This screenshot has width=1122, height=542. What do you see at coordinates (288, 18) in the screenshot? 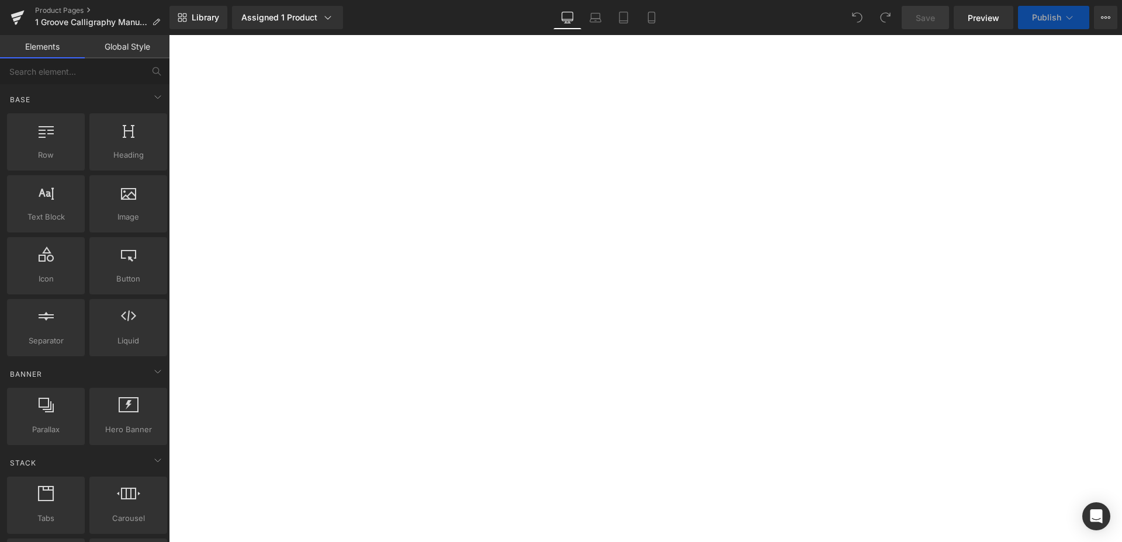
I see `div: Assigned 1 Product` at bounding box center [288, 18].